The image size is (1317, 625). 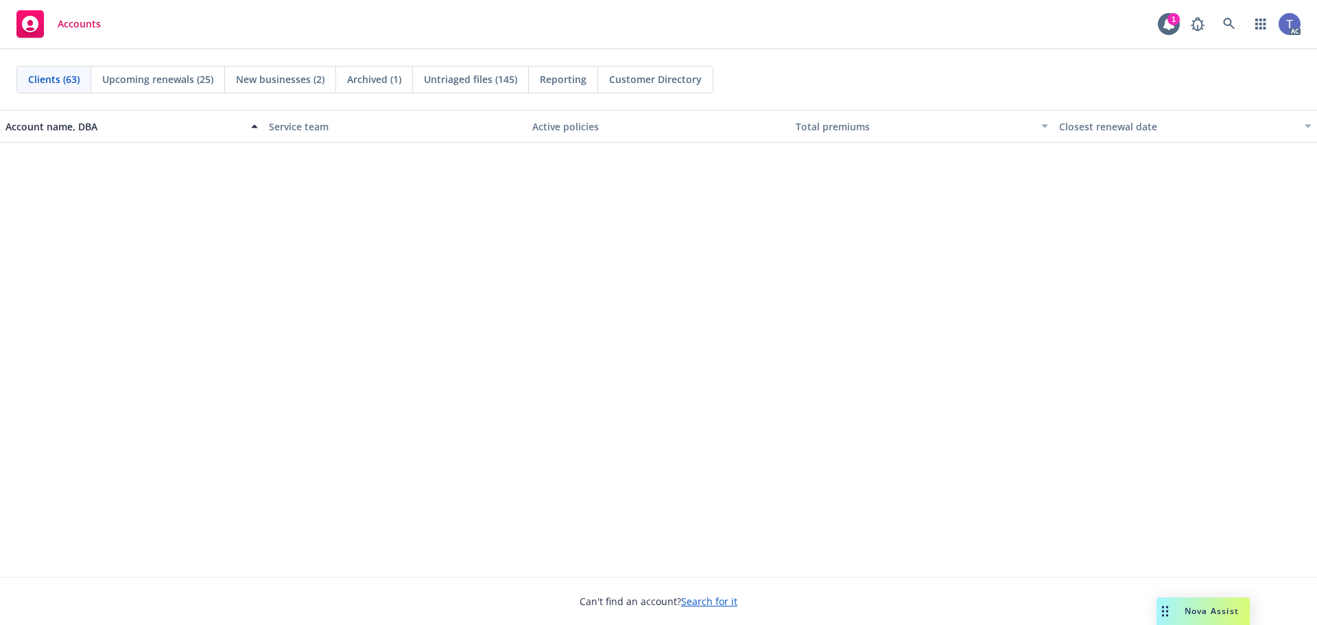 I want to click on button: Closest renewal date, so click(x=1186, y=126).